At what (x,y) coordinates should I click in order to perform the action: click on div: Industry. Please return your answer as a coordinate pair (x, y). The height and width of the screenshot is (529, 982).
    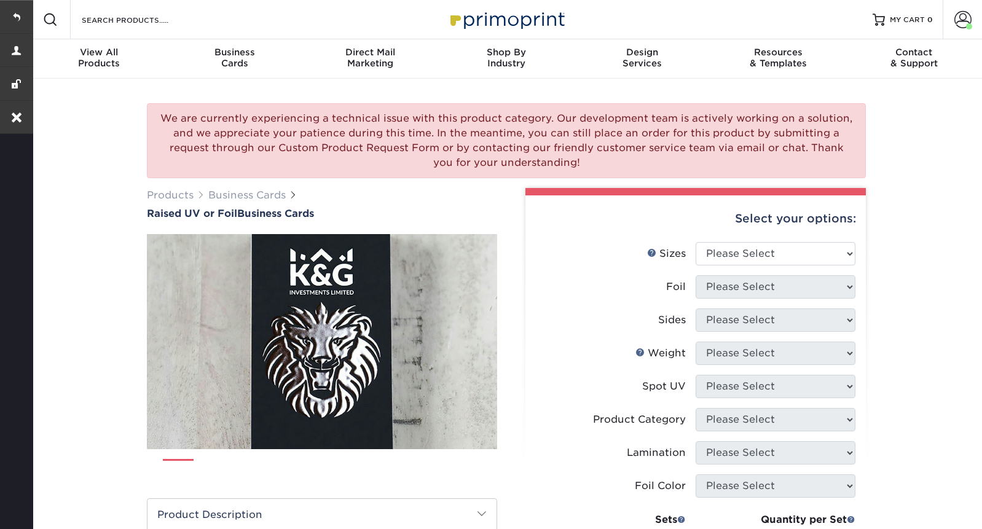
    Looking at the image, I should click on (506, 58).